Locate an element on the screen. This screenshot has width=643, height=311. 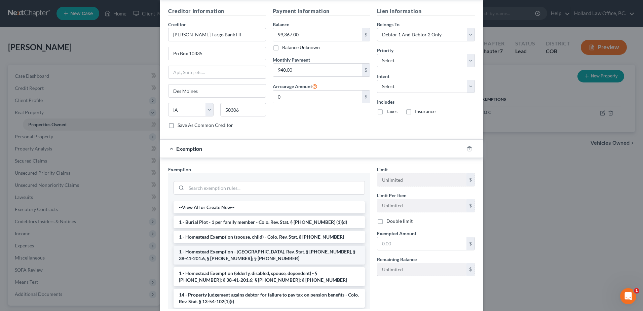
label: Arrearage Amount is located at coordinates (295, 86).